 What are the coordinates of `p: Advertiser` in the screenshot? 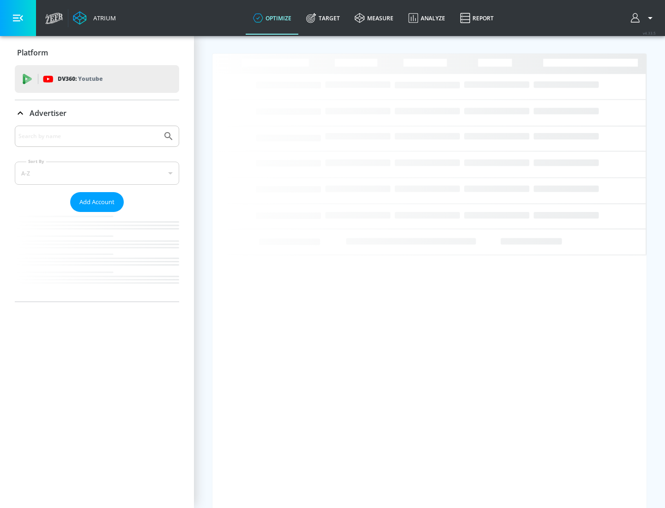 It's located at (48, 113).